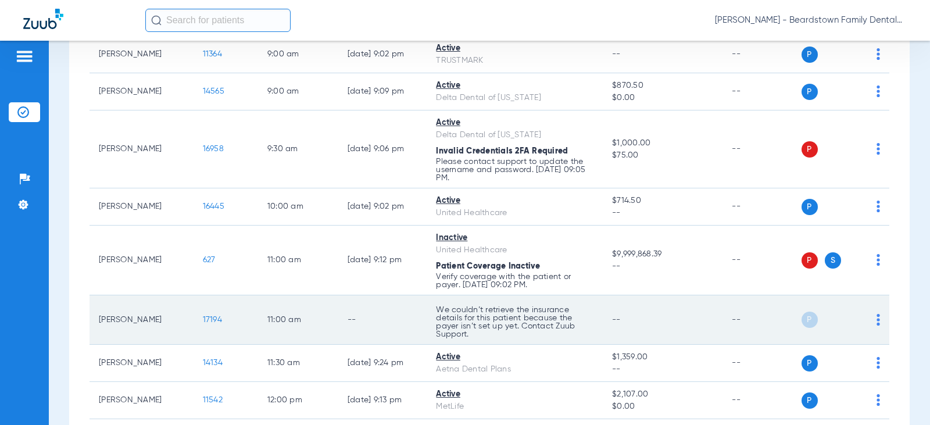 The width and height of the screenshot is (930, 425). What do you see at coordinates (663, 394) in the screenshot?
I see `span: $2,107.00` at bounding box center [663, 394].